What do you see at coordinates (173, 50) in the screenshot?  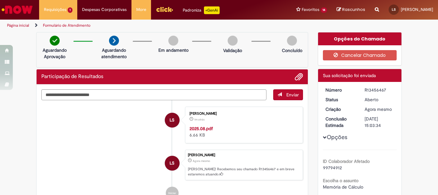 I see `p: Em andamento` at bounding box center [173, 50].